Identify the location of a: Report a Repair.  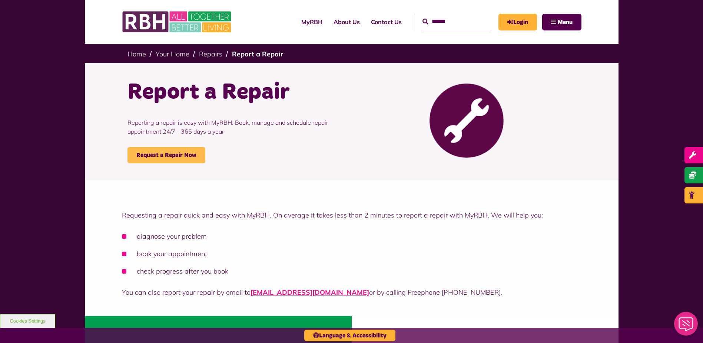
(258, 54).